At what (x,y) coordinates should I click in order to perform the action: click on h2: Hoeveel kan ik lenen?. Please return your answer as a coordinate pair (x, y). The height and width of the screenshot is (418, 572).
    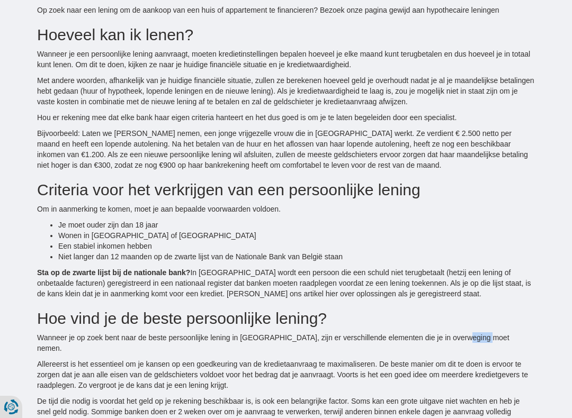
    Looking at the image, I should click on (286, 34).